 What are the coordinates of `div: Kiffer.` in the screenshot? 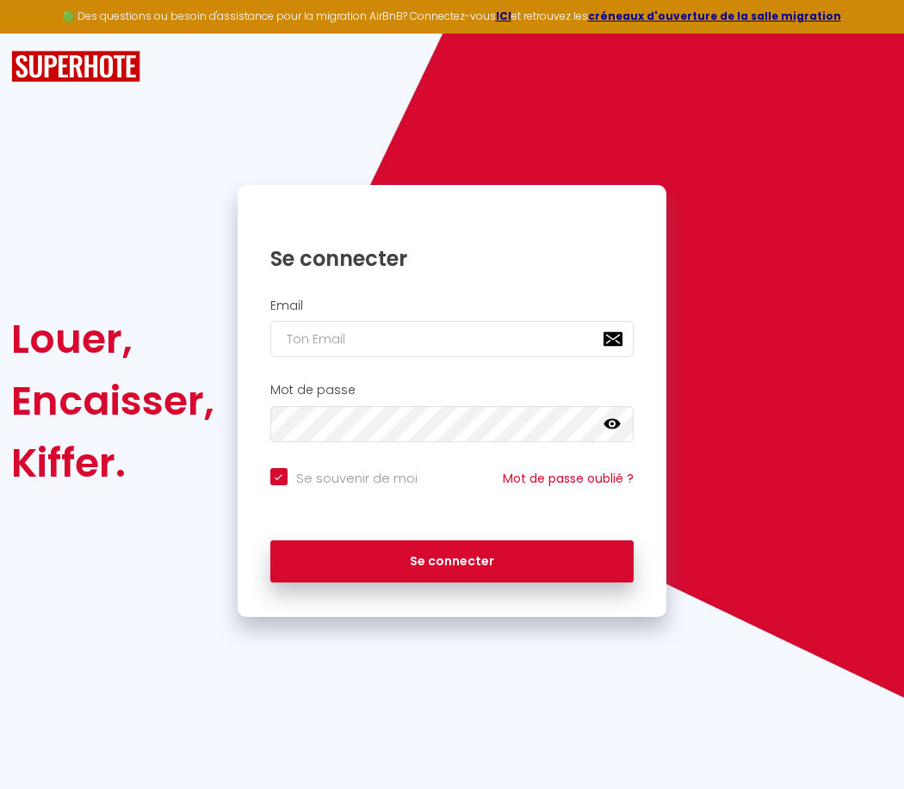 It's located at (113, 463).